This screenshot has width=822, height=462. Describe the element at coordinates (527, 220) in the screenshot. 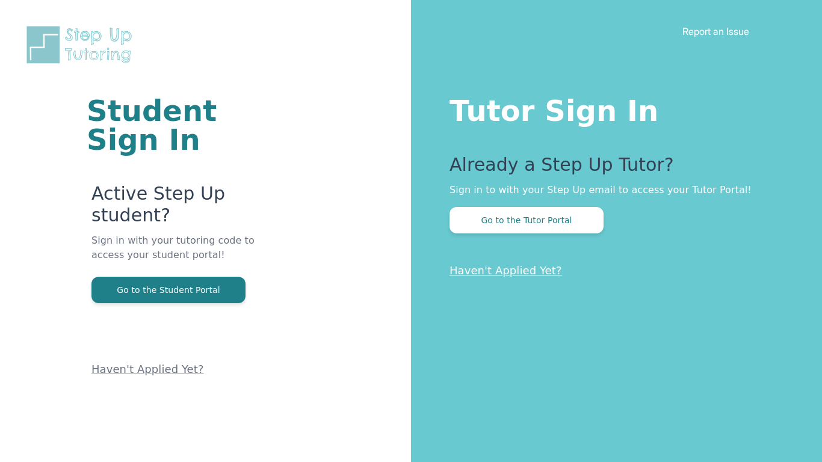

I see `button: Go to the Tutor Portal` at that location.